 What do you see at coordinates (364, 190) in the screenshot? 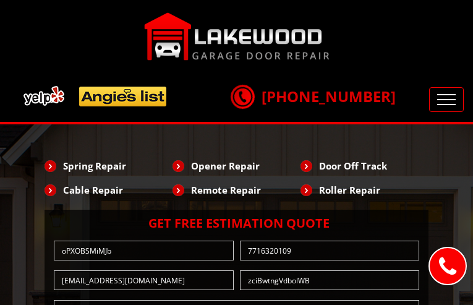
I see `li: Roller Repair` at bounding box center [364, 190].